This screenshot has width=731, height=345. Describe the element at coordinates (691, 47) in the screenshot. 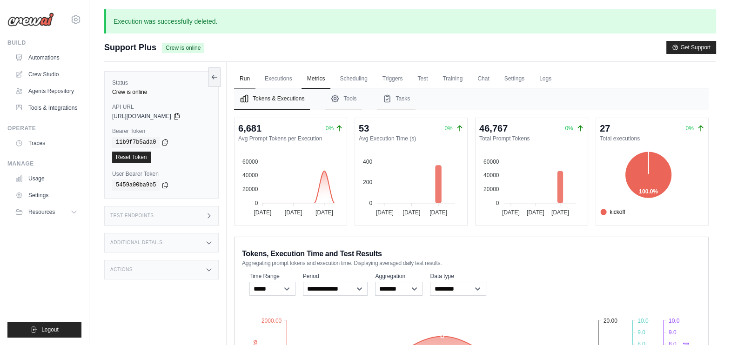

I see `button: Get Support` at that location.